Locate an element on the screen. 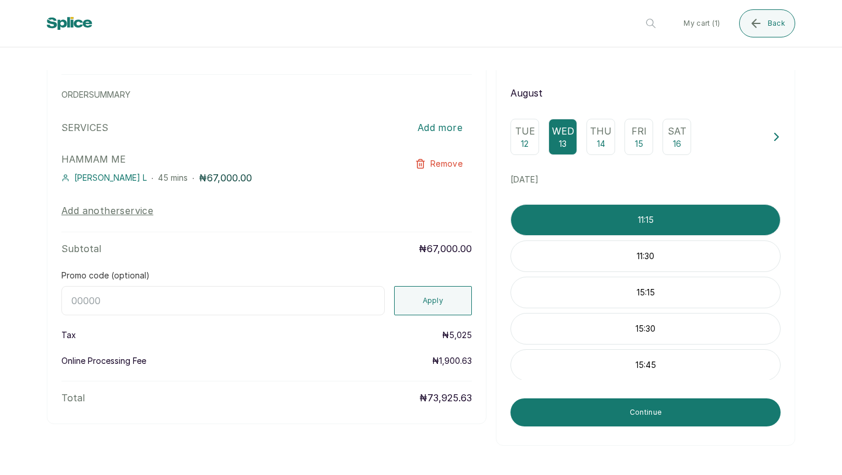  button: Add anotherservice is located at coordinates (107, 211).